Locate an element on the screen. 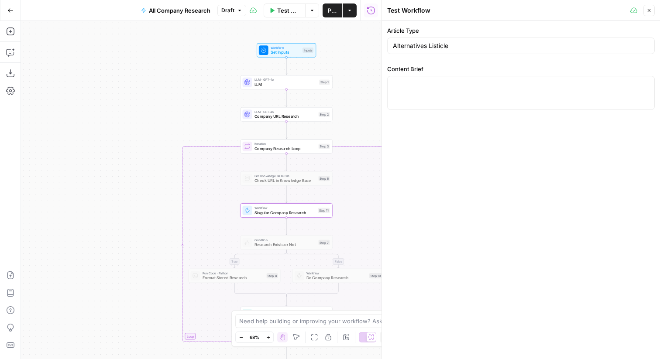  span: Do Company Research is located at coordinates (336, 278).